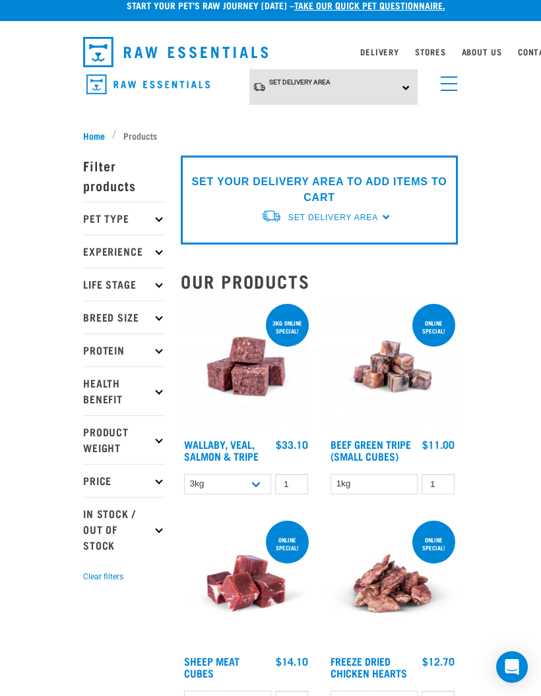 This screenshot has width=541, height=696. Describe the element at coordinates (430, 51) in the screenshot. I see `a: Stores` at that location.